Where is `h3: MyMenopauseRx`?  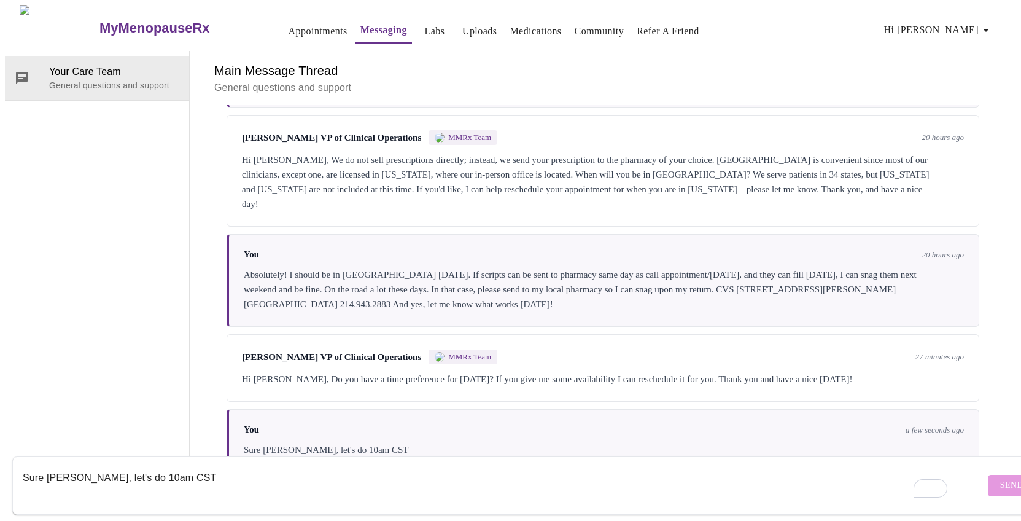 h3: MyMenopauseRx is located at coordinates (155, 28).